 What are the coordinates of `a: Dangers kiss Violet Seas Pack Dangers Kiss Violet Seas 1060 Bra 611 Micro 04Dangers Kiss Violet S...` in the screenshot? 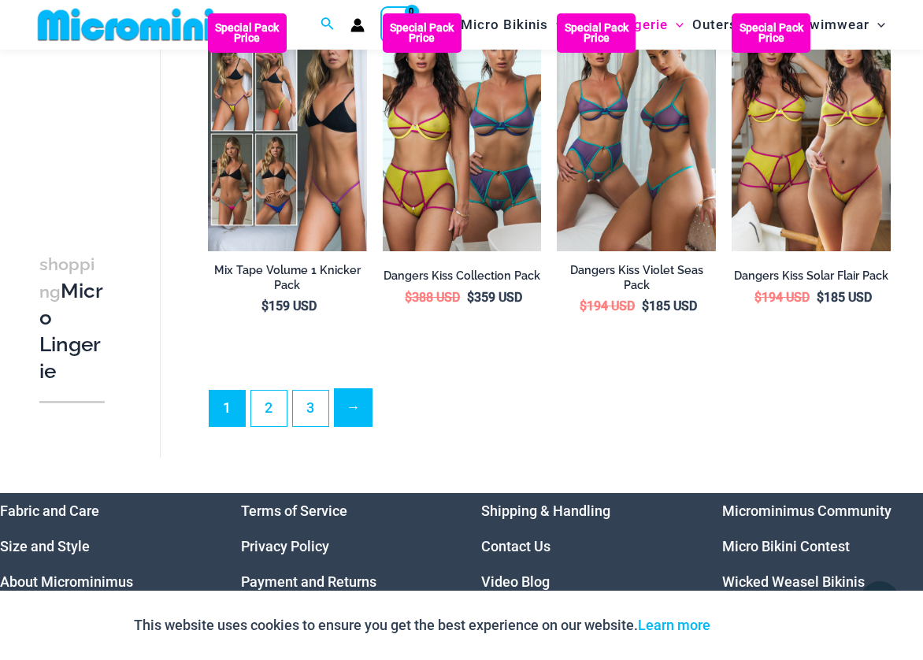 It's located at (636, 132).